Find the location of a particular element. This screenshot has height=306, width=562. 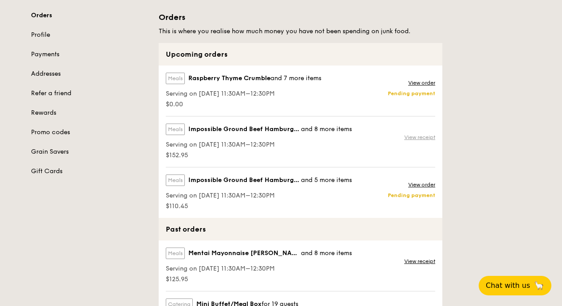

span: and 7 more items is located at coordinates (296, 78).